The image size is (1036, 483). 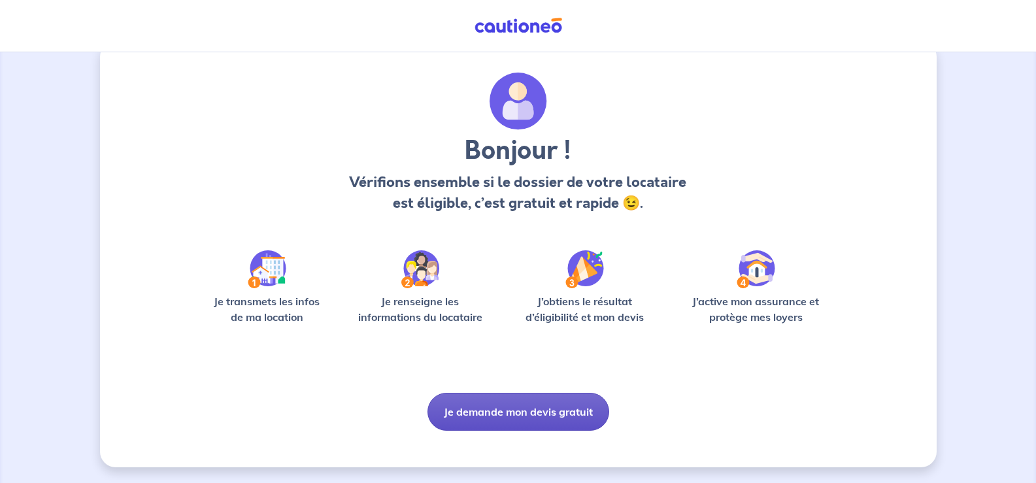 What do you see at coordinates (420, 269) in the screenshot?
I see `img: /static/c0a346edaed446bb123850d2d04ad552/Step-2.svg` at bounding box center [420, 269].